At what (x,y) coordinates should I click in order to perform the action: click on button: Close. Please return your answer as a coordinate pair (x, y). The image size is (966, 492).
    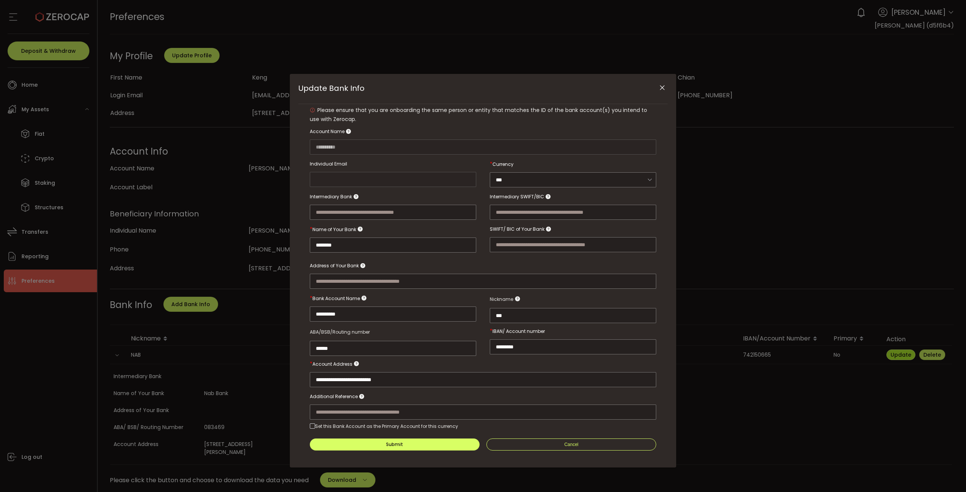
    Looking at the image, I should click on (662, 88).